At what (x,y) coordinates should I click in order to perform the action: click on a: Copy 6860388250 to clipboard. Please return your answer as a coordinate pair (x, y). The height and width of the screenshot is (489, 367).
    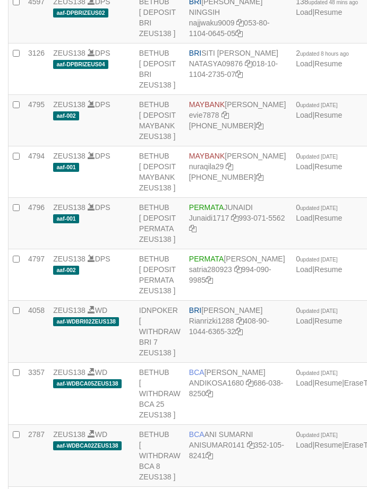
    Looking at the image, I should click on (209, 394).